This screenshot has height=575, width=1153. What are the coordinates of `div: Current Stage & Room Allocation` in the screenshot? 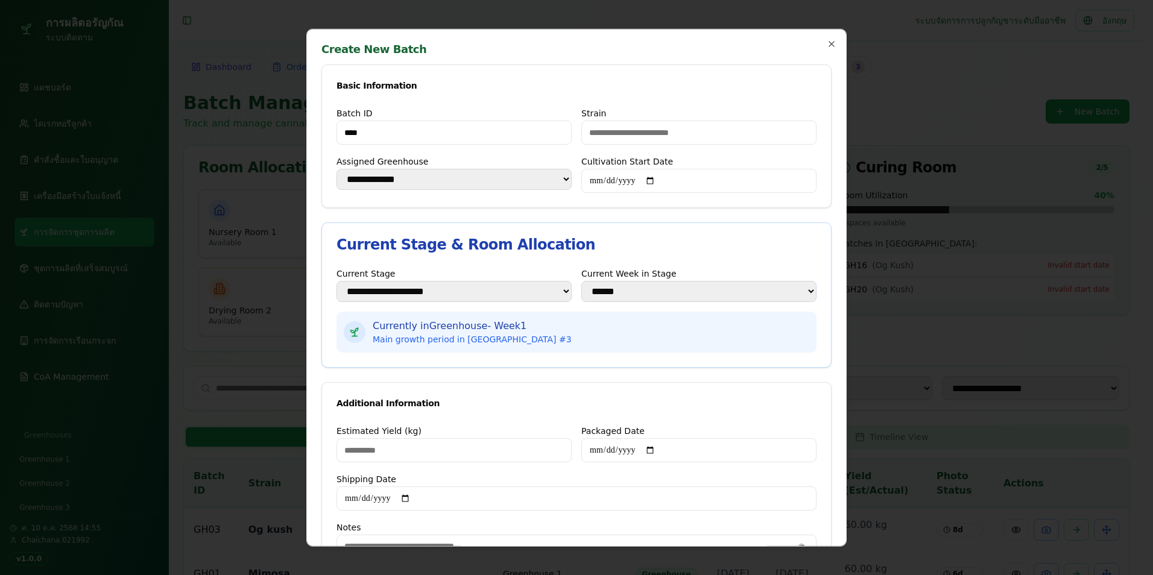 It's located at (576, 245).